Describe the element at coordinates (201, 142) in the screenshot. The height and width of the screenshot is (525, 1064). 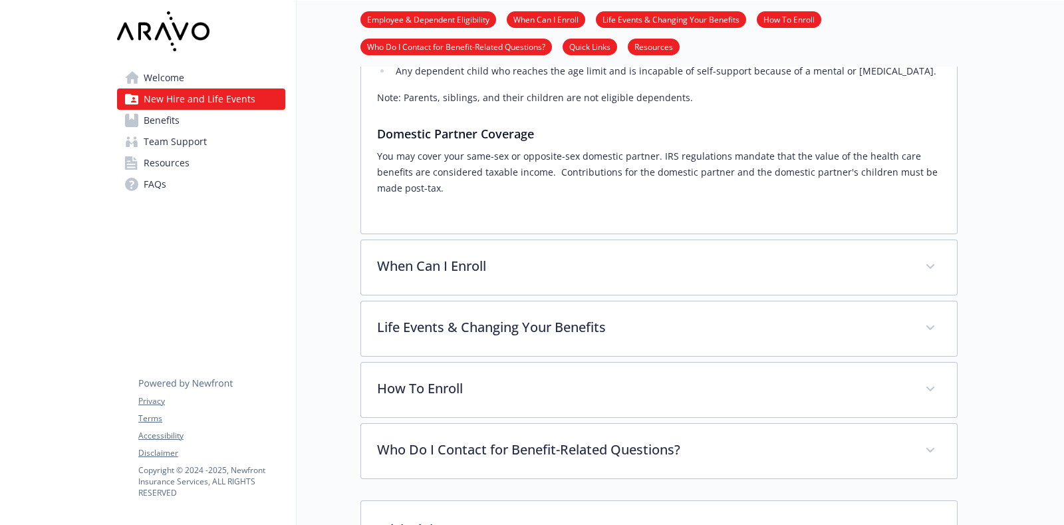
I see `a: Team Support` at that location.